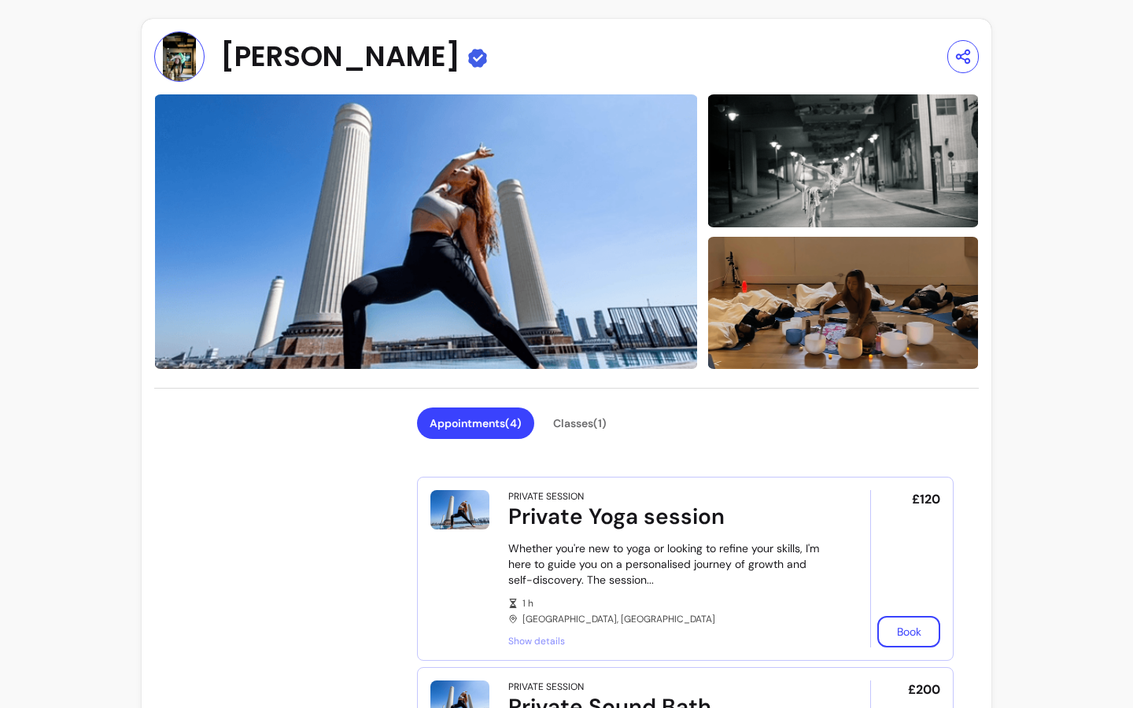  I want to click on img: image-2, so click(842, 303).